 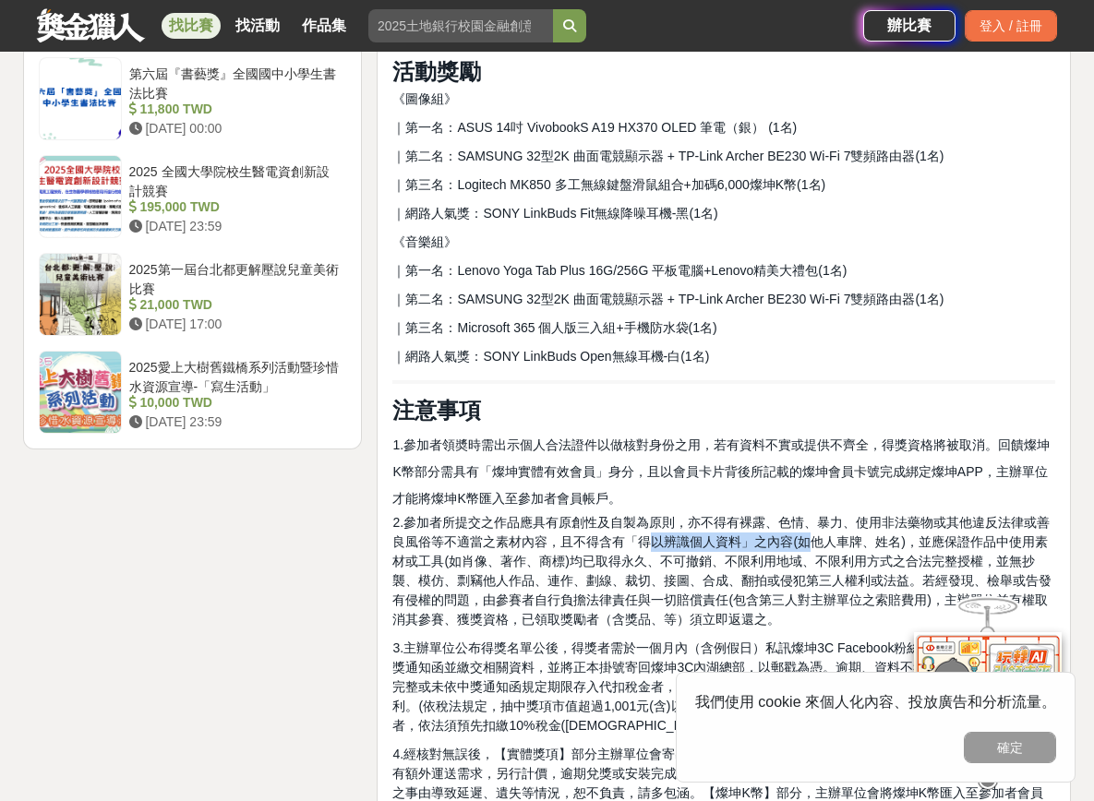 What do you see at coordinates (595, 127) in the screenshot?
I see `span: ｜第一名：ASUS 14吋 VivobookS A19 HX370 OLED 筆電（銀） (1名)` at bounding box center [595, 127].